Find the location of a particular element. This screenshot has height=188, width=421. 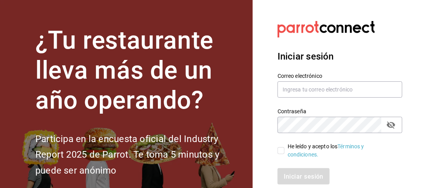

font: Participa en la encuesta oficial del Industry Report 2025 de Parrot. Te toma 5 minutos y puede se... is located at coordinates (127, 155).